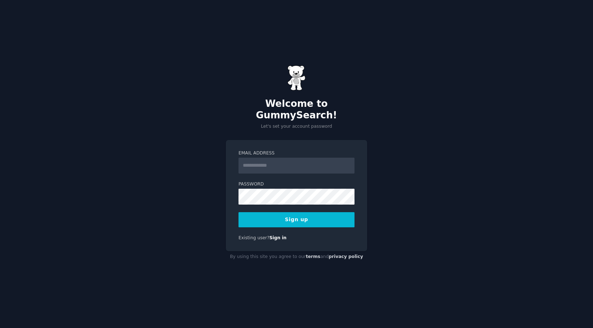 Image resolution: width=593 pixels, height=328 pixels. Describe the element at coordinates (297, 109) in the screenshot. I see `h2: Welcome to GummySearch!` at that location.